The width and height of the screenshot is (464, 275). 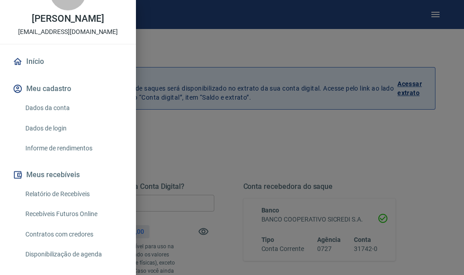 I want to click on a: Relatório de Recebíveis, so click(x=73, y=194).